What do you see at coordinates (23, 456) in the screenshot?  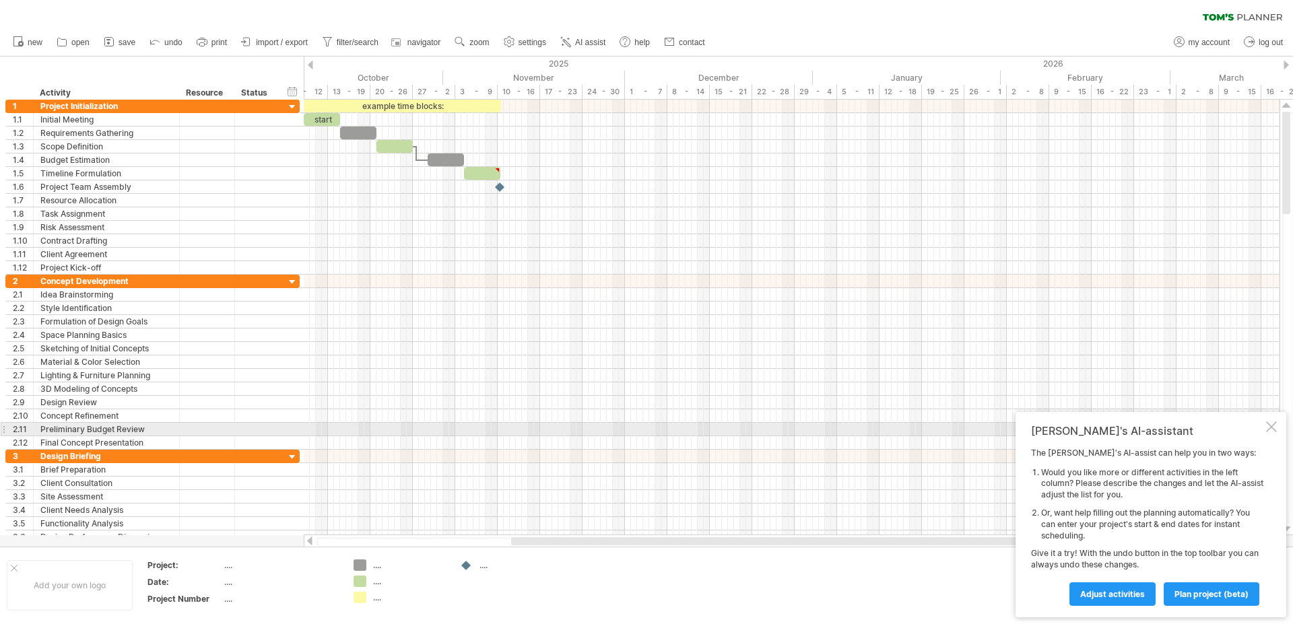 I see `div: 3` at bounding box center [23, 456].